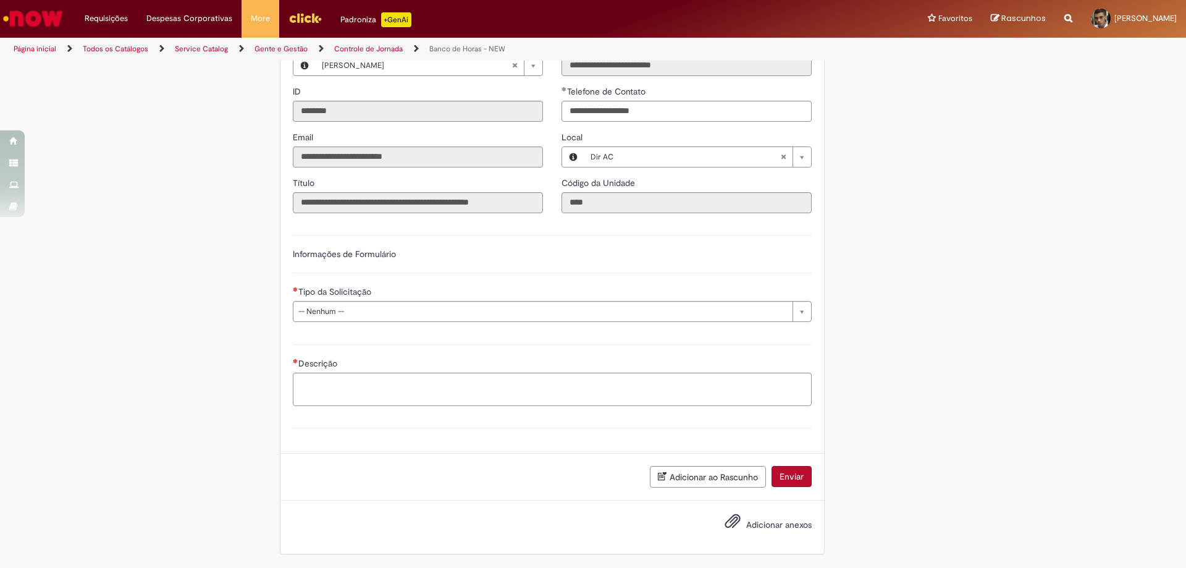 This screenshot has width=1186, height=568. I want to click on input: Telefone de Contato, so click(686, 111).